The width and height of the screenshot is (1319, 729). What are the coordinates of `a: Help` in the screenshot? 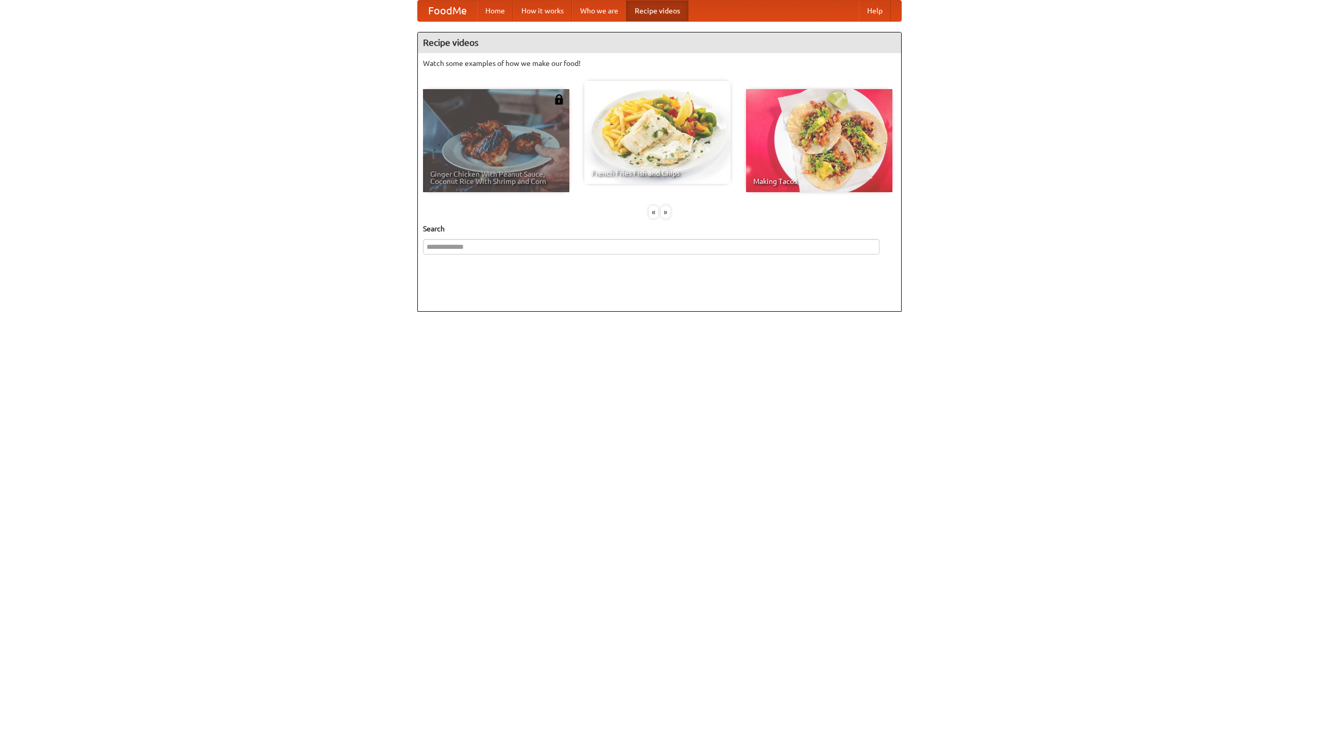 It's located at (875, 11).